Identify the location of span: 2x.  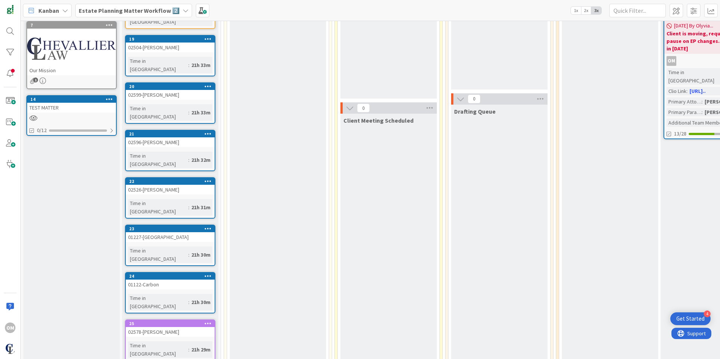
(586, 11).